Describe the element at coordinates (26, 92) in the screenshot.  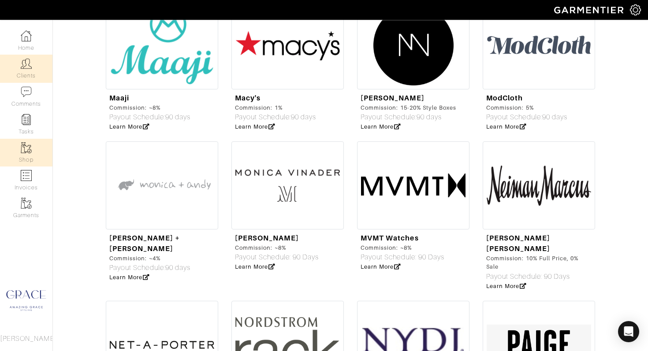
I see `img: comment-icon-a0a6a9ef722e966f86d9cbdc48e553b5cf19dbc54f86b18d962a5391bc8f6eb6.png` at that location.